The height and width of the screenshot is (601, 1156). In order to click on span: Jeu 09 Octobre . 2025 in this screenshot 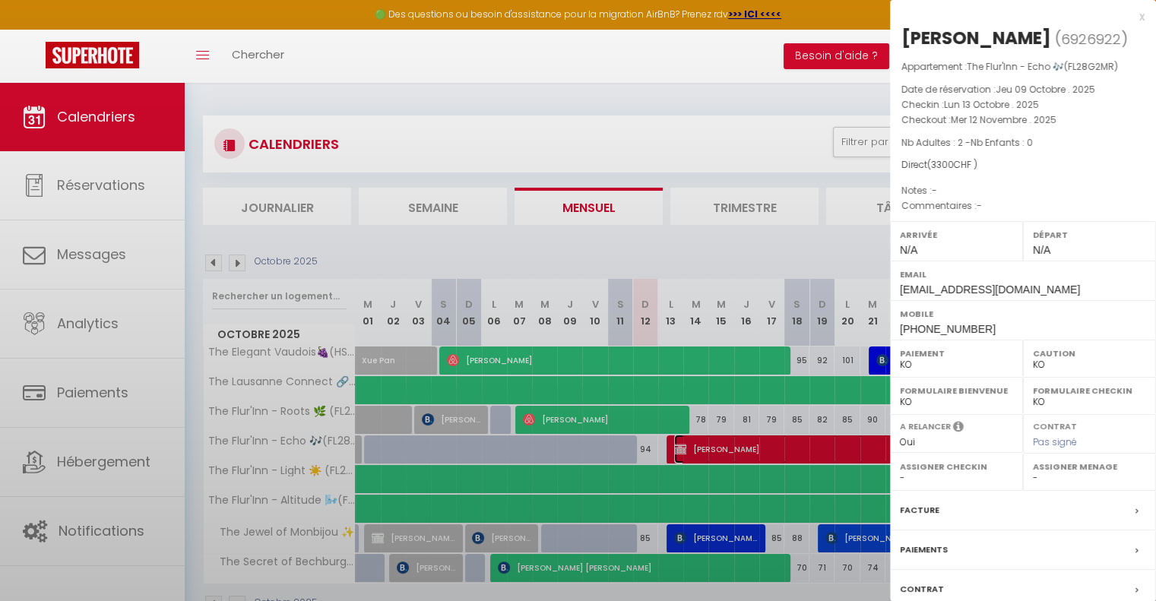, I will do `click(1045, 89)`.